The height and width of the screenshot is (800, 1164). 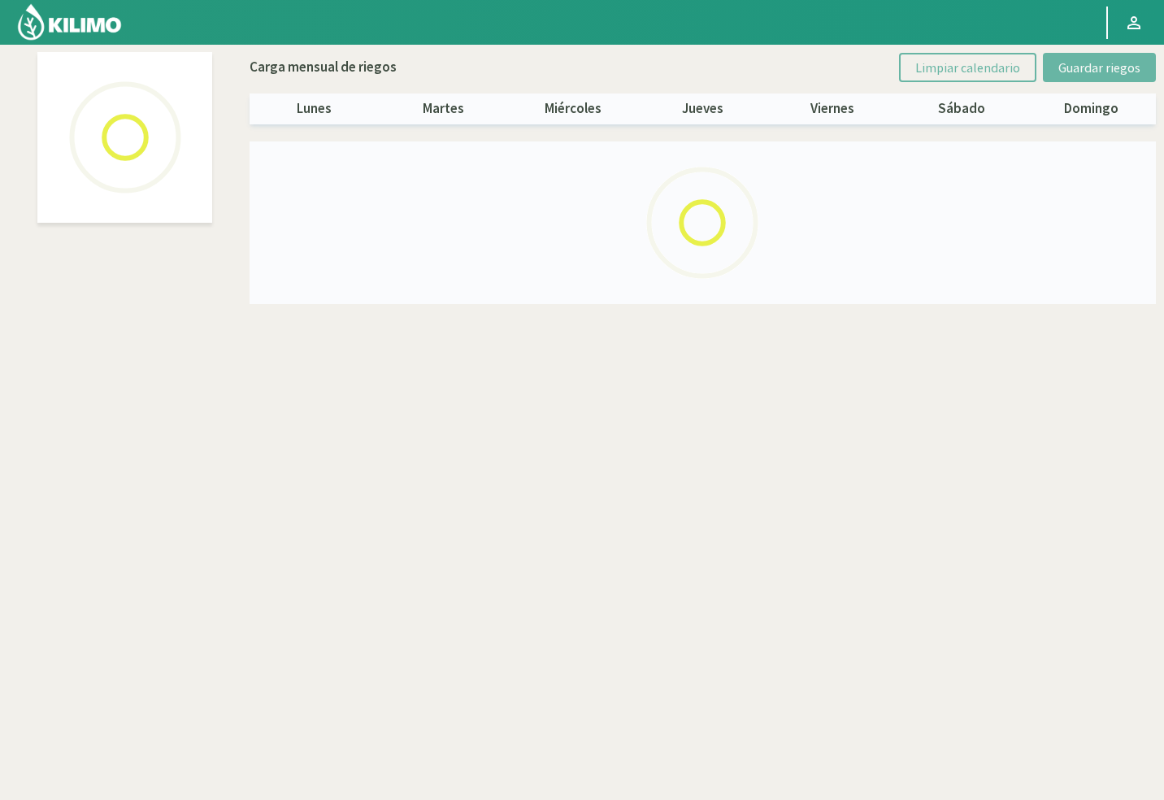 I want to click on img: Kilimo, so click(x=69, y=22).